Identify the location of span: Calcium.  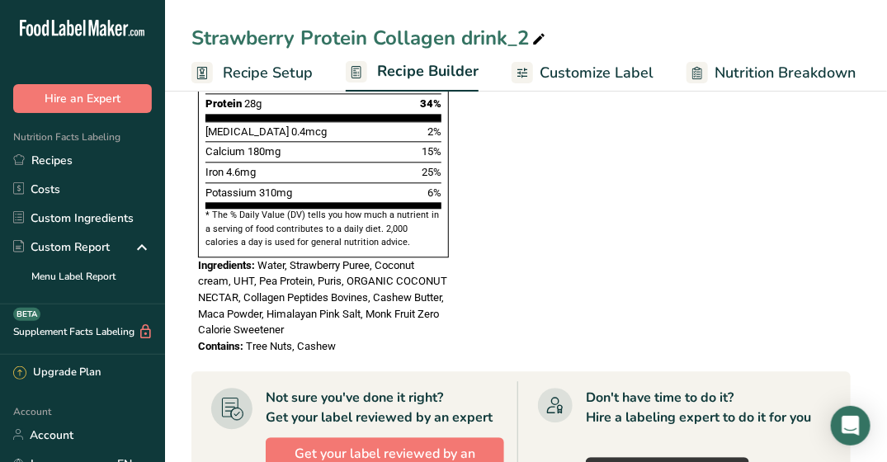
(225, 151).